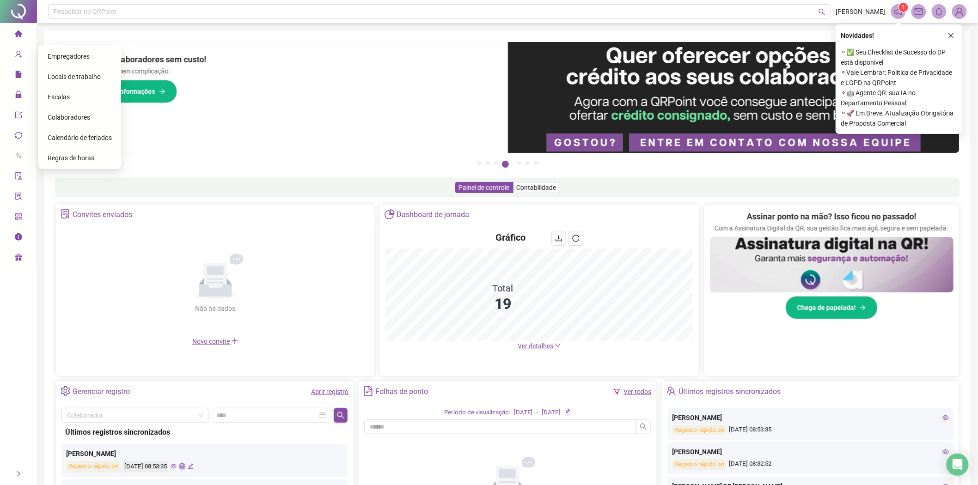 The height and width of the screenshot is (485, 978). I want to click on span: ⚬ 🤖 Agente QR: sua IA no Departamento Pessoal, so click(899, 98).